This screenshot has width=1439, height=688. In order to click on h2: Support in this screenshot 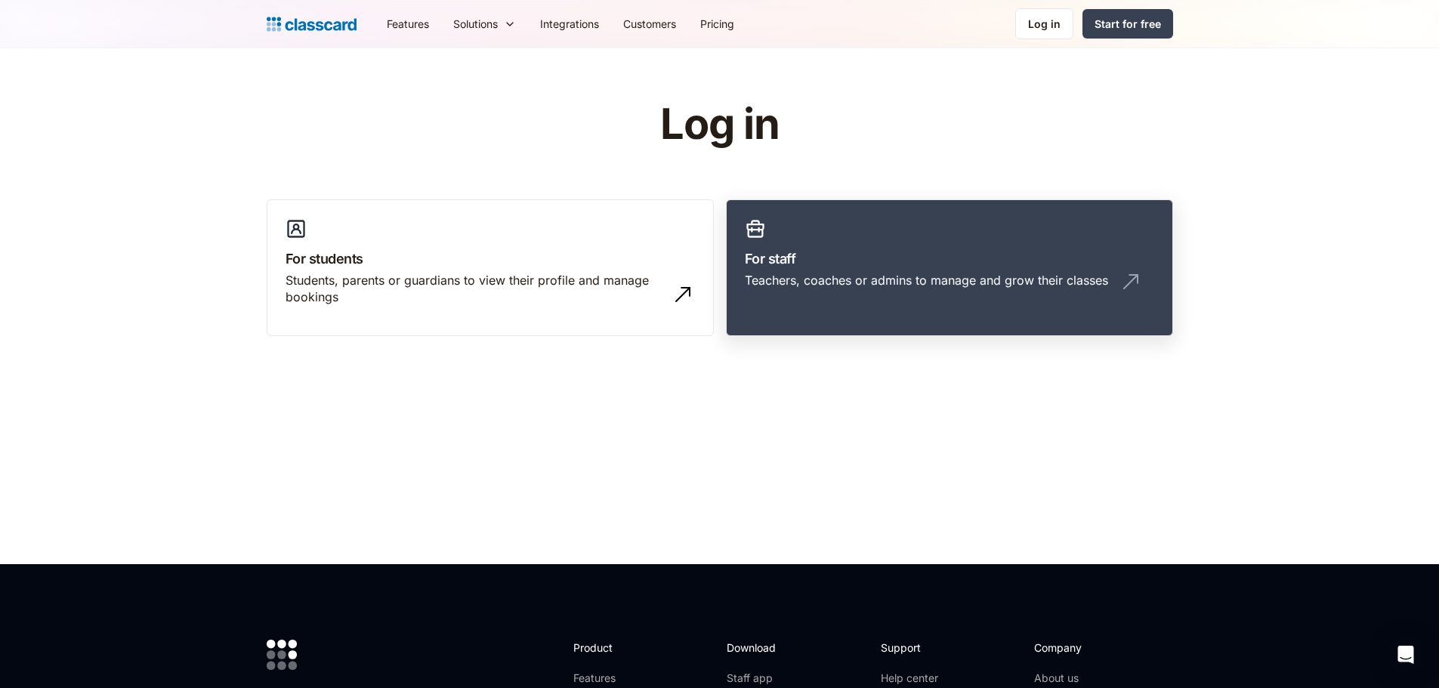, I will do `click(911, 647)`.